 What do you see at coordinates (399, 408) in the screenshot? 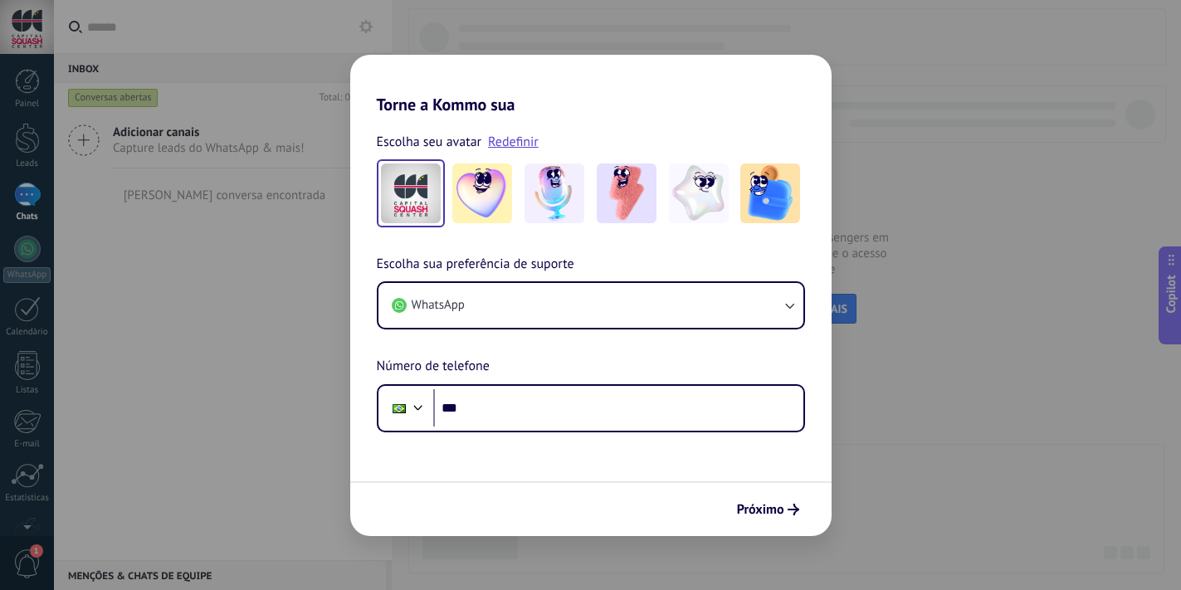
I see `div: Brazil: + 55` at bounding box center [399, 408].